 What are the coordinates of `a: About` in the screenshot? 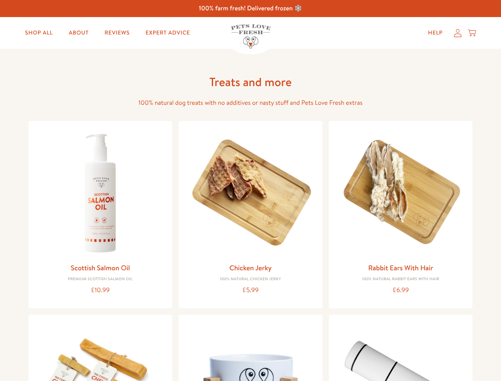 It's located at (79, 33).